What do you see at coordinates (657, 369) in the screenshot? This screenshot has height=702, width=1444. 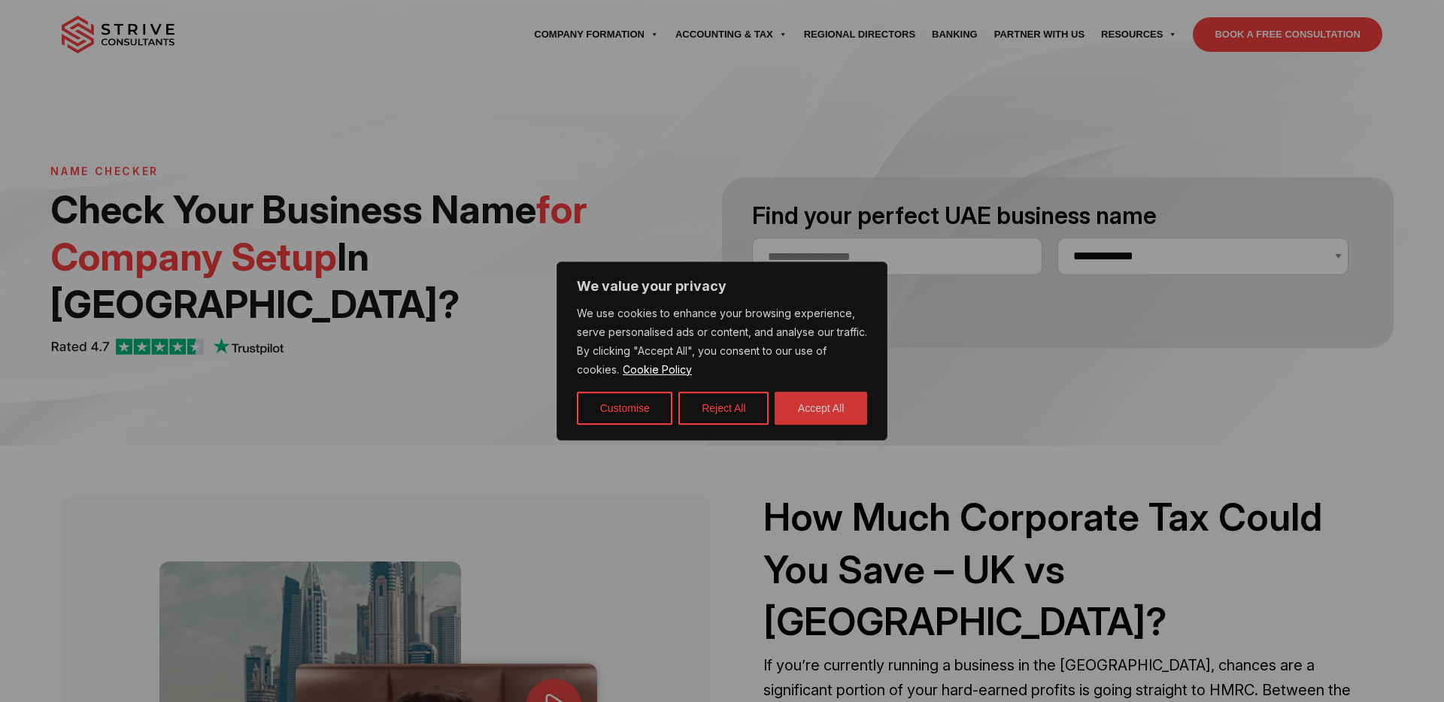 I see `a: Cookie Policy` at bounding box center [657, 369].